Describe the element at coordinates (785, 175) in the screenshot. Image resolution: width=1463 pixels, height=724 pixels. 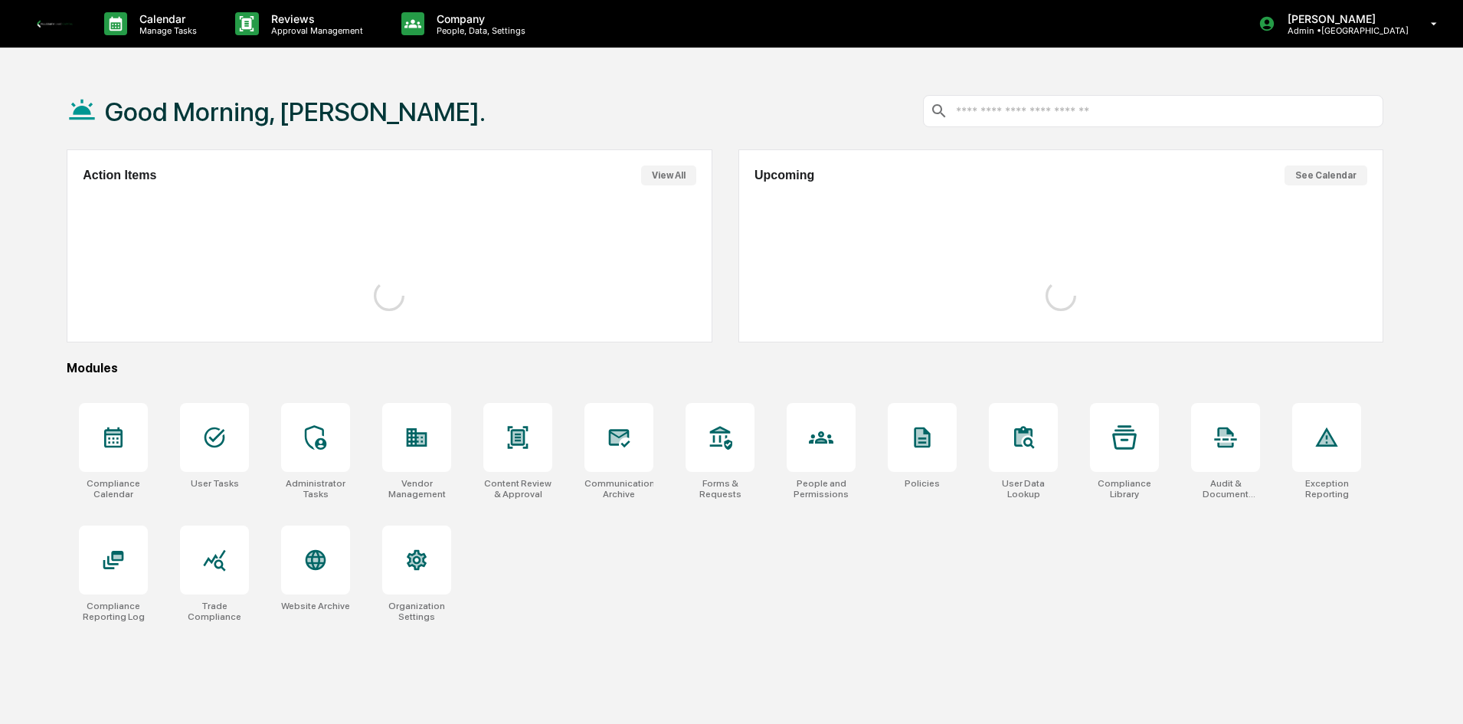
I see `h2: Upcoming` at that location.